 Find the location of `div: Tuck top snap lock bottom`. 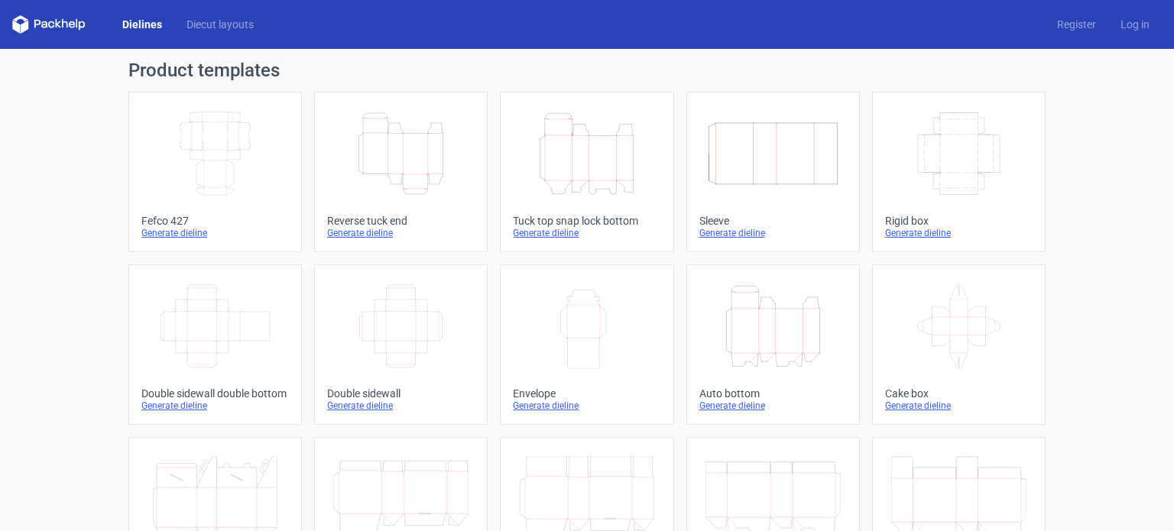

div: Tuck top snap lock bottom is located at coordinates (586, 221).